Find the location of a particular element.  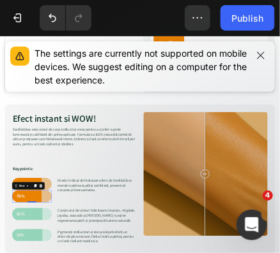

div: The settings are currently not supported on mobile devices. We suggest editing on a computer for ... is located at coordinates (140, 66).